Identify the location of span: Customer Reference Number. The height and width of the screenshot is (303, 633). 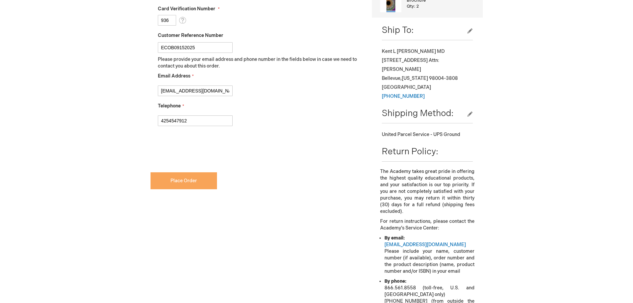
(190, 35).